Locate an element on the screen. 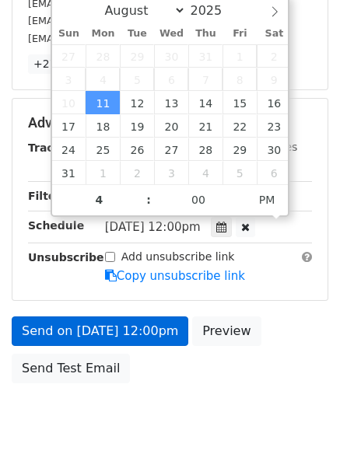  span: August 22, 2025 is located at coordinates (239, 126).